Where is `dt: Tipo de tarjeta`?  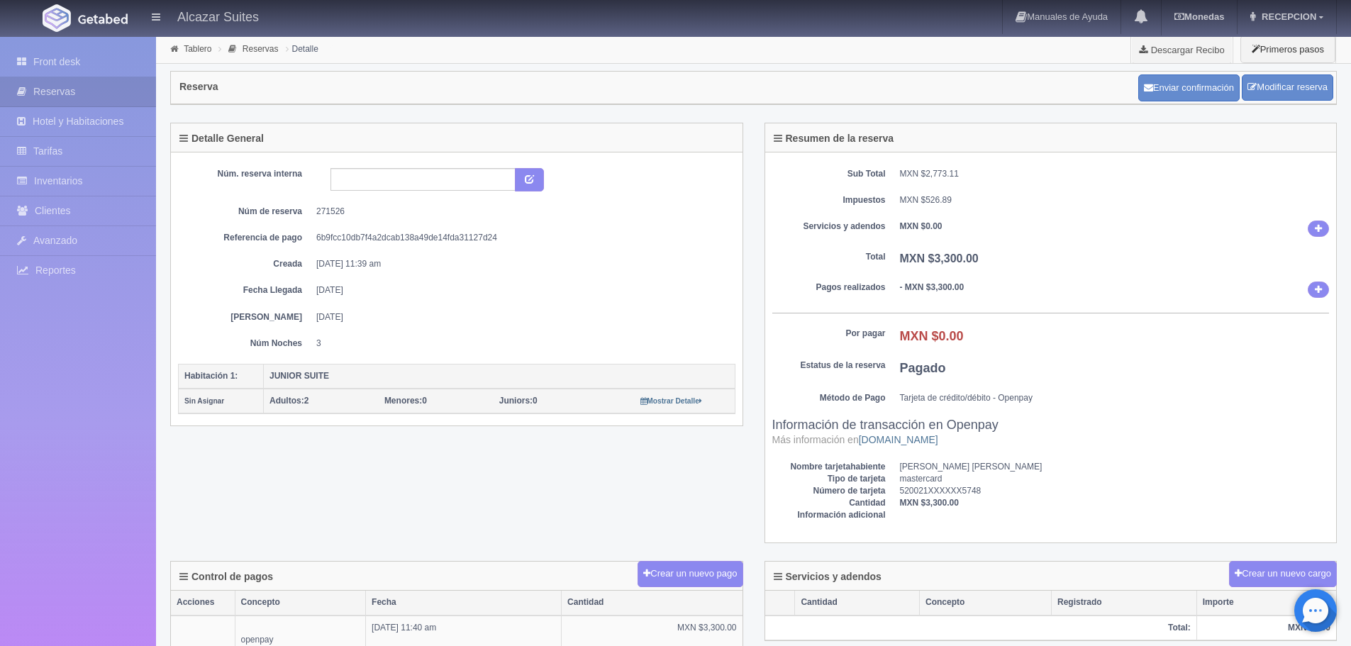
dt: Tipo de tarjeta is located at coordinates (829, 479).